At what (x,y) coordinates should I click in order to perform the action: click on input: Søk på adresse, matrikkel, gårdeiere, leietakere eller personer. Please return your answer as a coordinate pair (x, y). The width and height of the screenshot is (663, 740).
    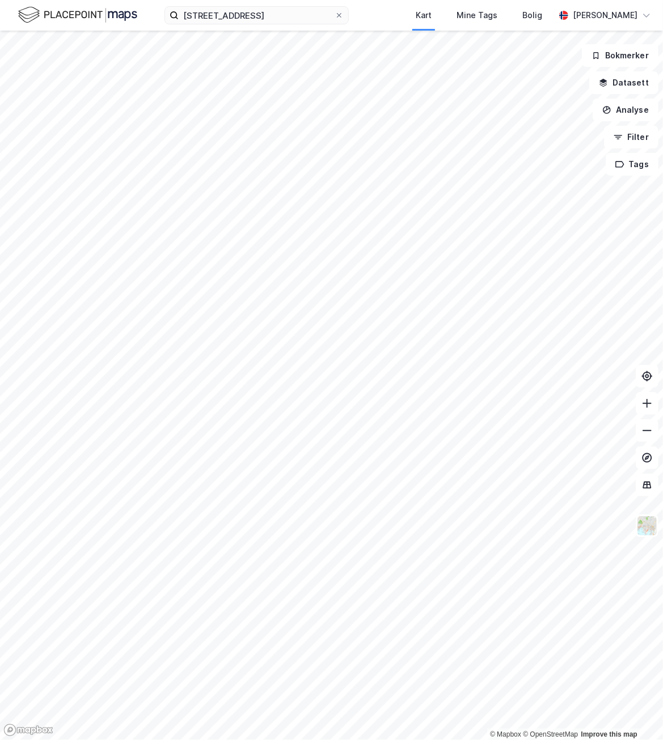
    Looking at the image, I should click on (256, 15).